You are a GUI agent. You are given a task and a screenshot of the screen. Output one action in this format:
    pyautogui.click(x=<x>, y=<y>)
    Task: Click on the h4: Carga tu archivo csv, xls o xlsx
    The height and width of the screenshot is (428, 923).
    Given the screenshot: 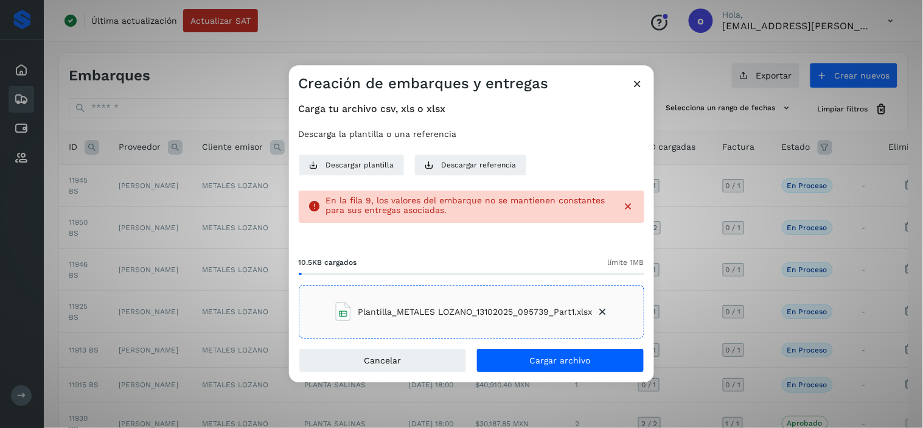 What is the action you would take?
    pyautogui.click(x=472, y=108)
    